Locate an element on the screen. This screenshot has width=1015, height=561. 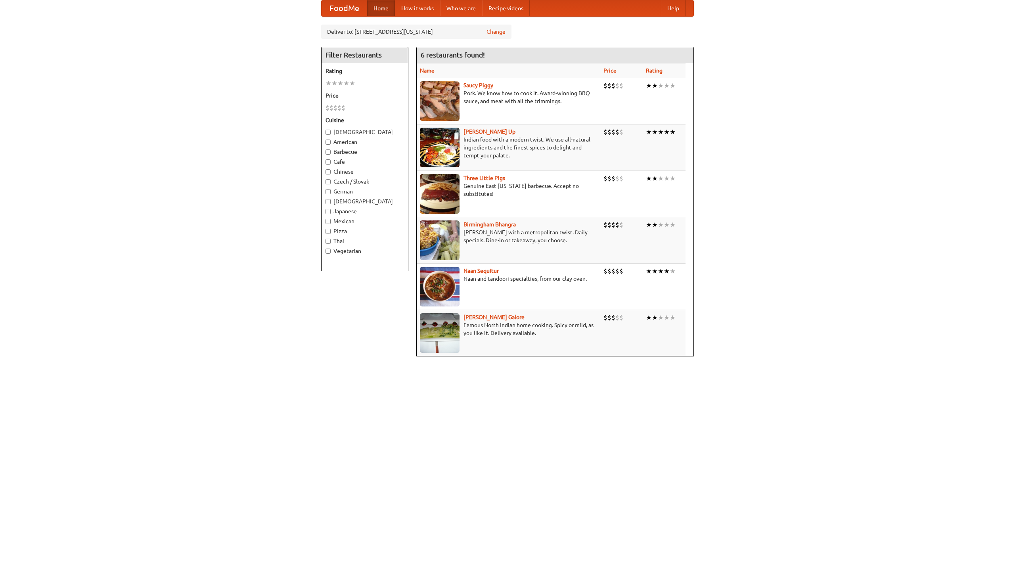
input: Czech / Slovak is located at coordinates (328, 182).